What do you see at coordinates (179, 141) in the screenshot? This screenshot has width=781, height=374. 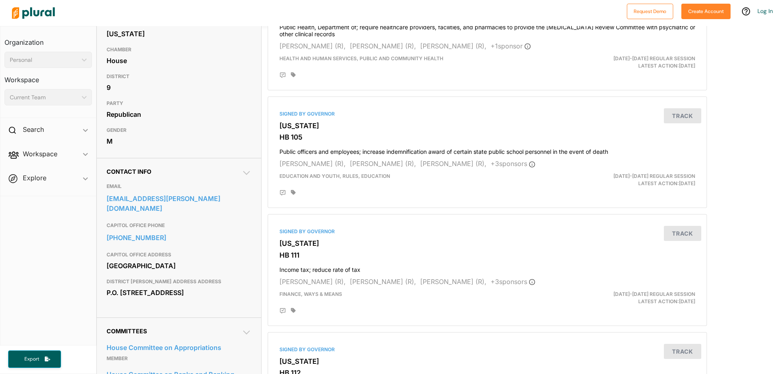 I see `div: M` at bounding box center [179, 141].